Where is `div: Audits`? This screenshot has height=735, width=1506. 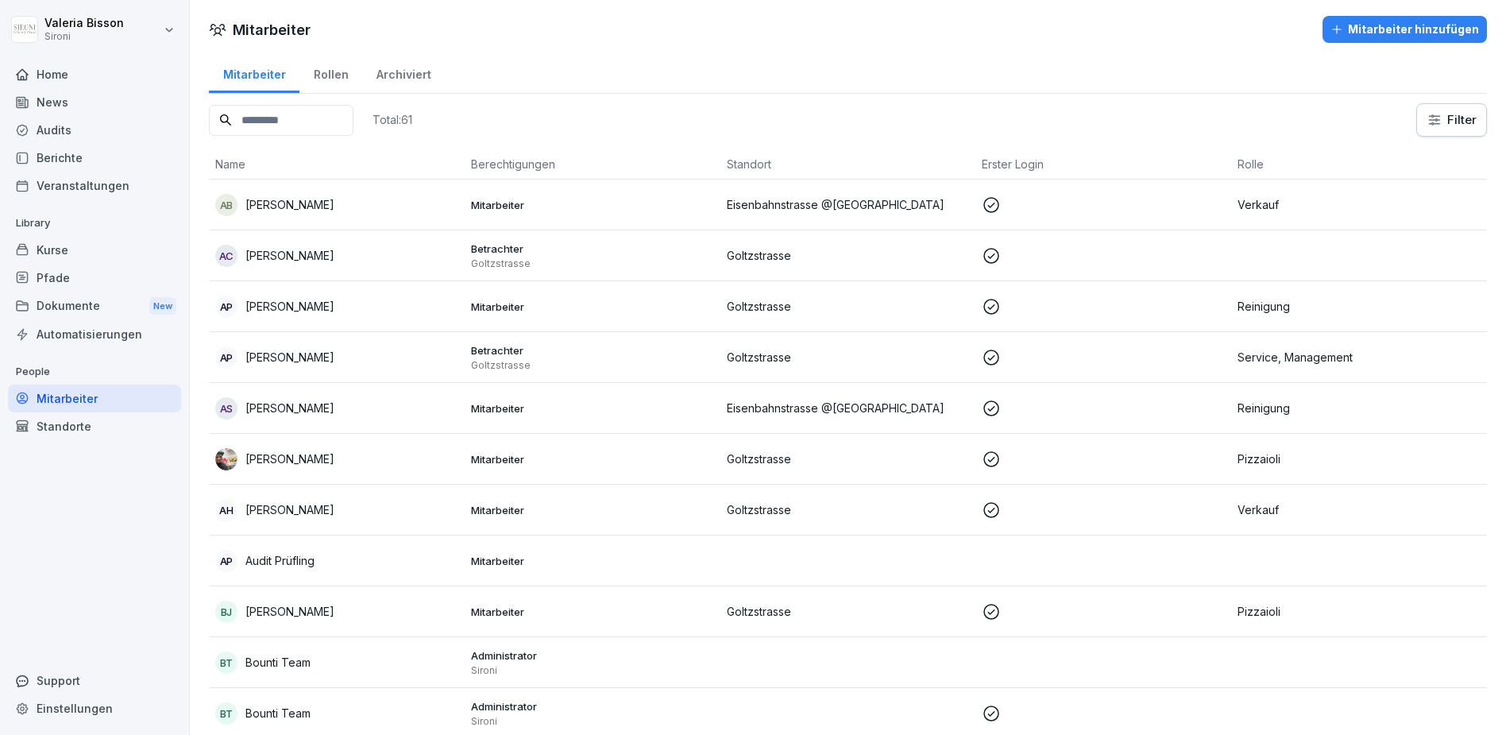 div: Audits is located at coordinates (95, 130).